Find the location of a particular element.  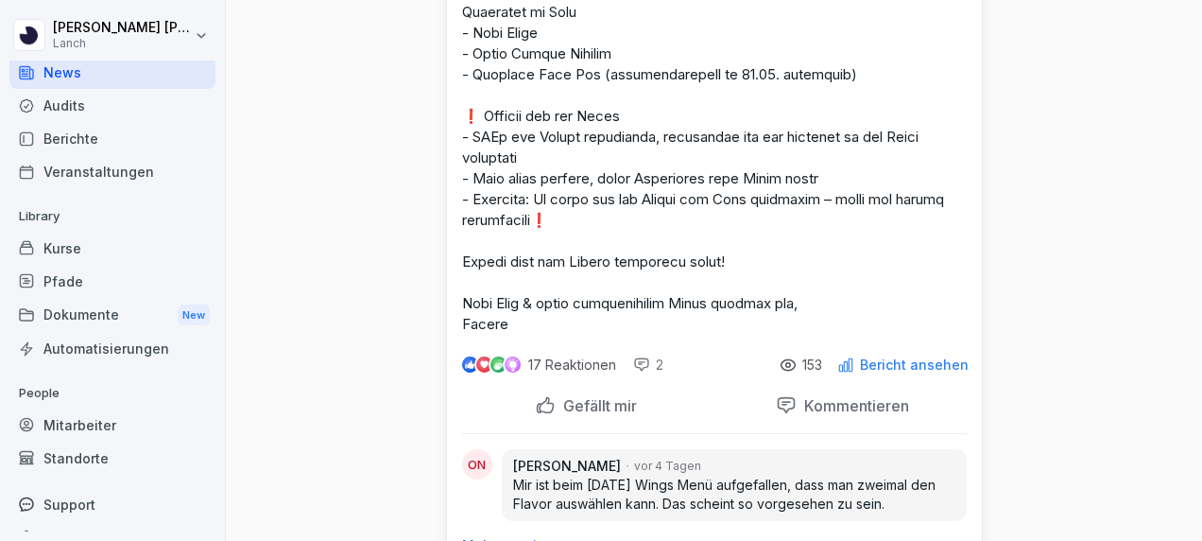

img: inspiring is located at coordinates (512, 365).